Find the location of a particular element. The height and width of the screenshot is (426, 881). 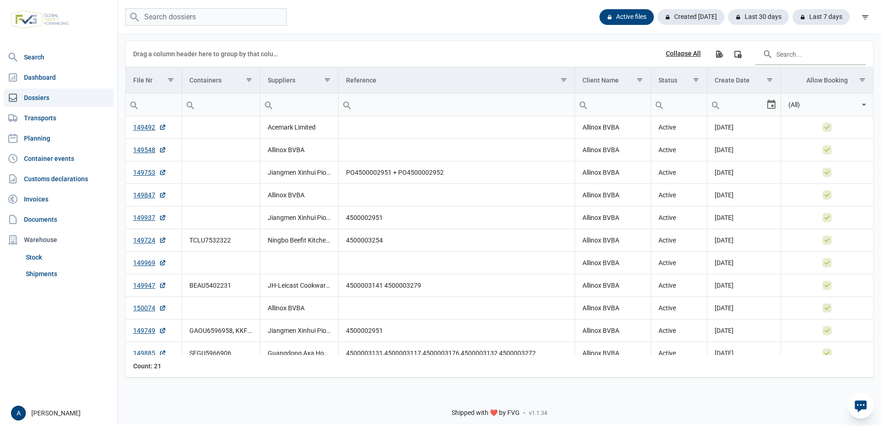

span: Show filter options for column 'Client Name' is located at coordinates (639, 80).